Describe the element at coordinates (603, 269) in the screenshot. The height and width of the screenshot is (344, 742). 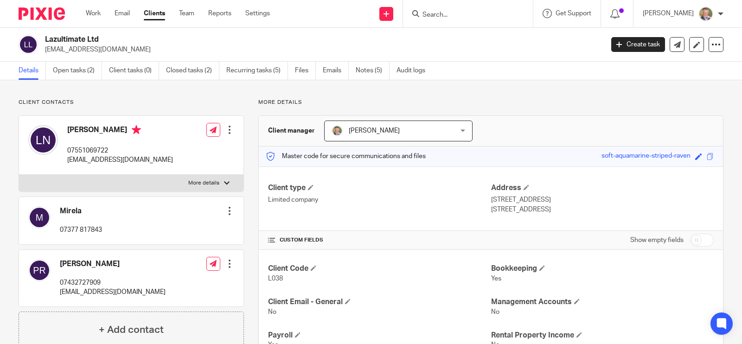
I see `h4: Bookkeeping` at that location.